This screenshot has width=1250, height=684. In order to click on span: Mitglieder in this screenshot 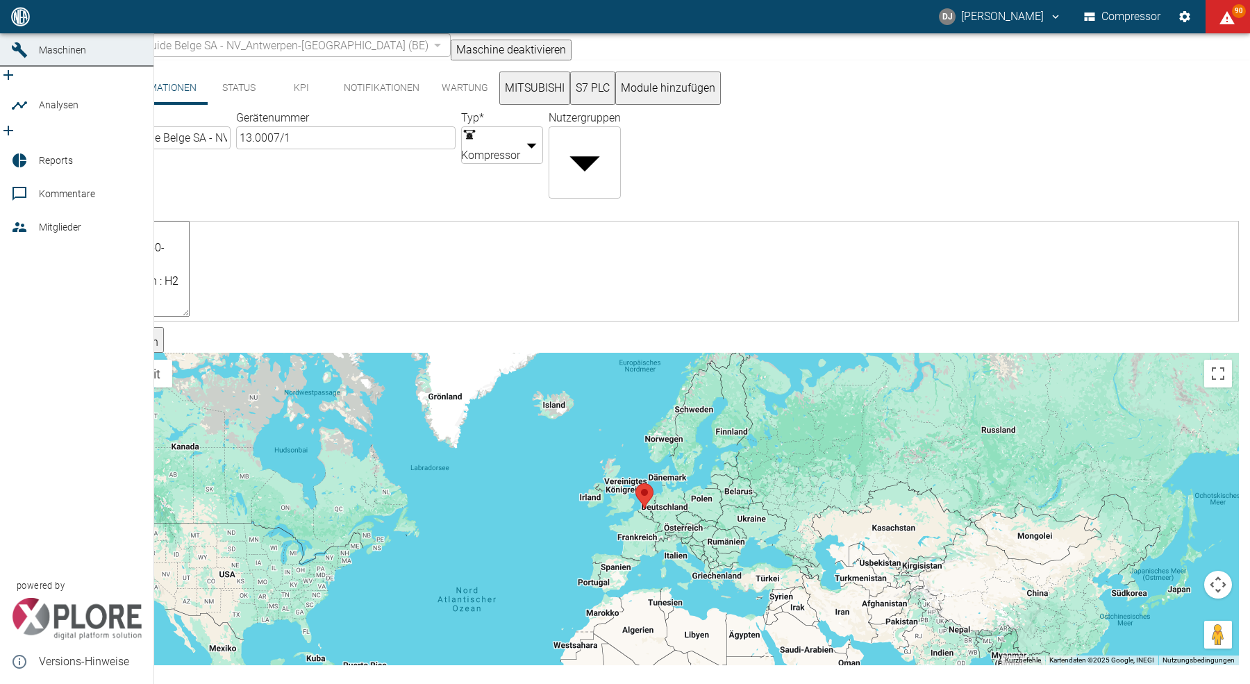, I will do `click(60, 227)`.